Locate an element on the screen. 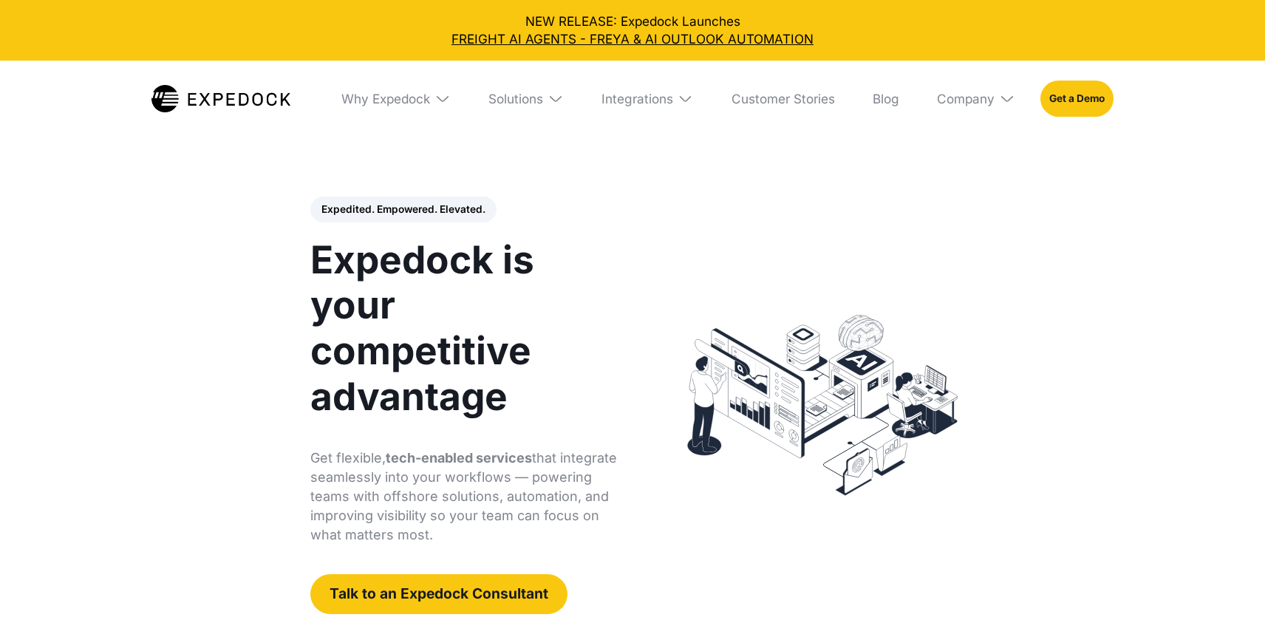 The image size is (1265, 637). h1: Expedock is your competitive advantage is located at coordinates (464, 328).